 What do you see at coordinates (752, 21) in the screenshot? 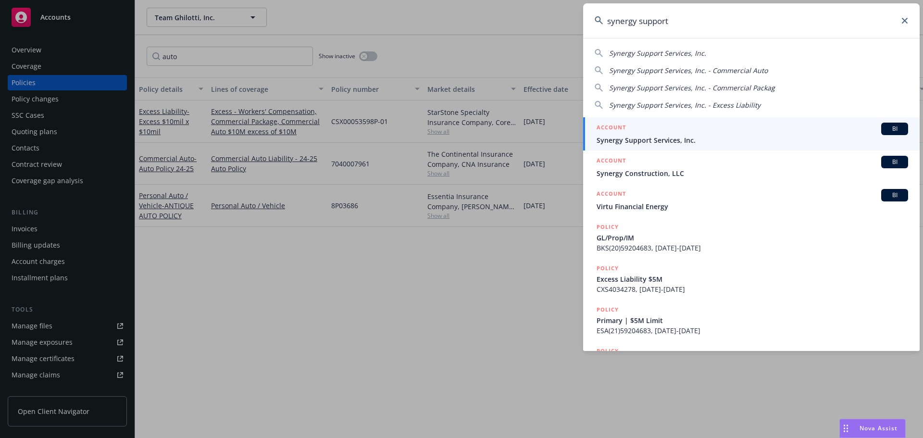
I see `input: Search...` at bounding box center [752, 21].